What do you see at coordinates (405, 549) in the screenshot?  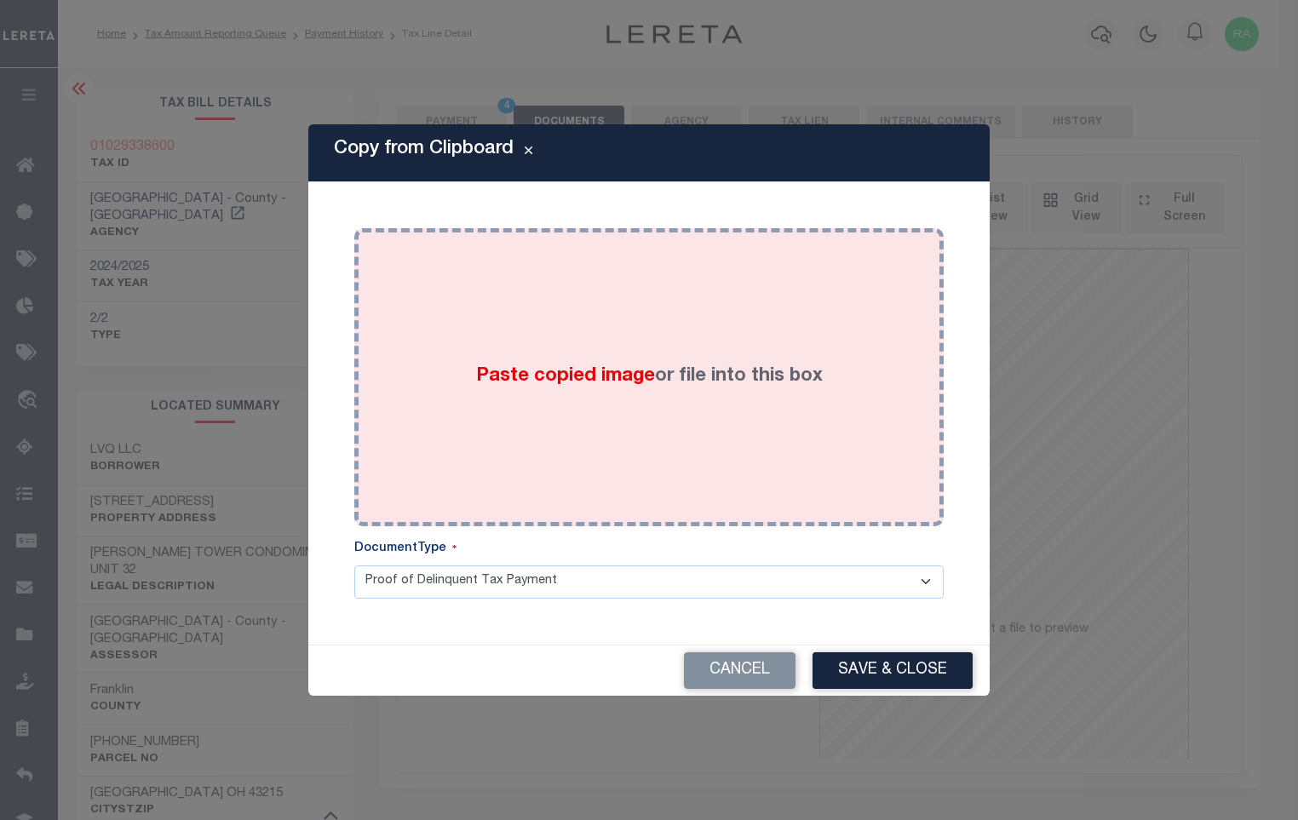 I see `label: DocumentType` at bounding box center [405, 549].